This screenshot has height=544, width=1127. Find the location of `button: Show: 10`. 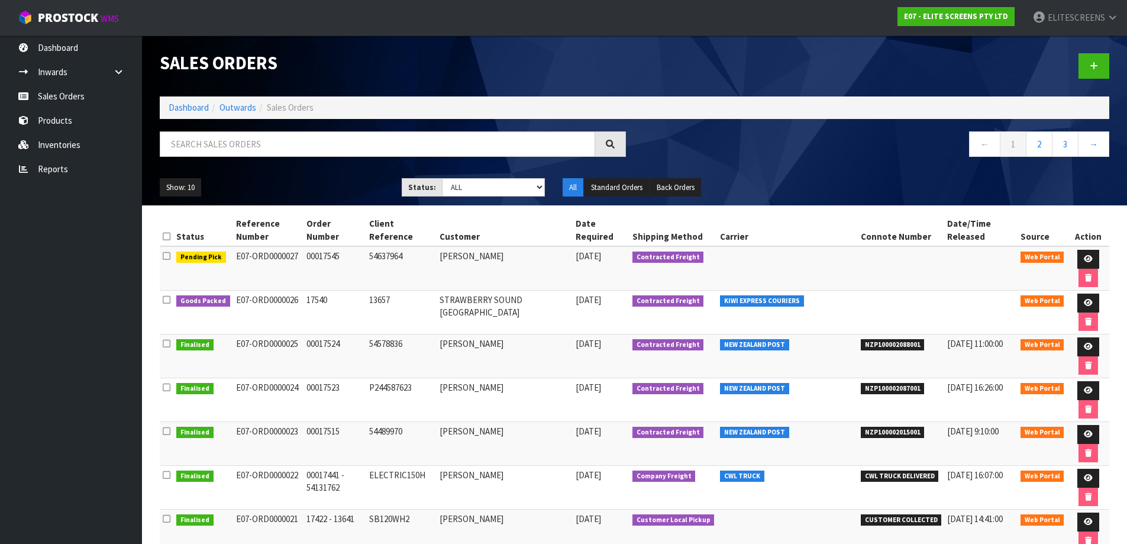

button: Show: 10 is located at coordinates (180, 188).